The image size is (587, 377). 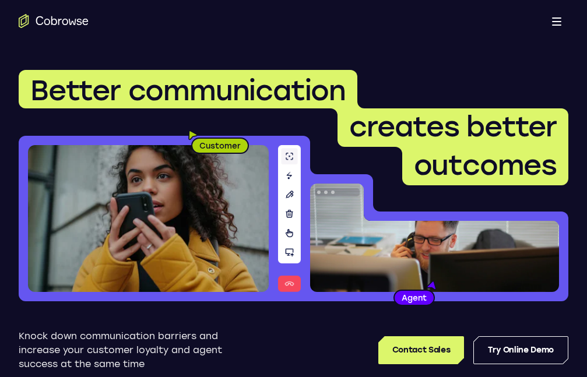 I want to click on p: Knock down communication barriers and increase your customer loyalty and agent success at the sam..., so click(x=126, y=350).